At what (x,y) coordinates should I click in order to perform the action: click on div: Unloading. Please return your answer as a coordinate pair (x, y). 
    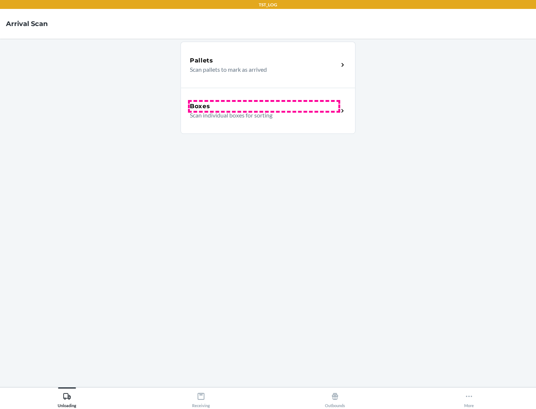
    Looking at the image, I should click on (67, 399).